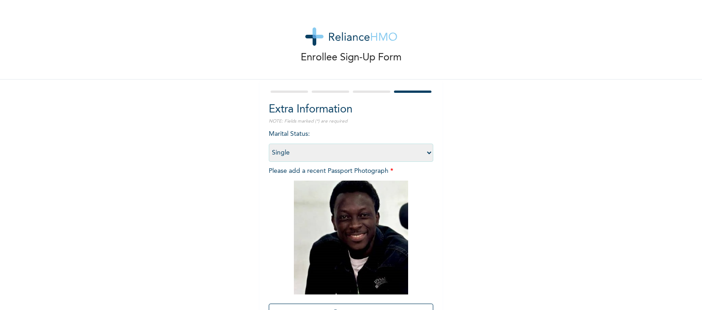  I want to click on p: NOTE: Fields marked (*) are required, so click(351, 121).